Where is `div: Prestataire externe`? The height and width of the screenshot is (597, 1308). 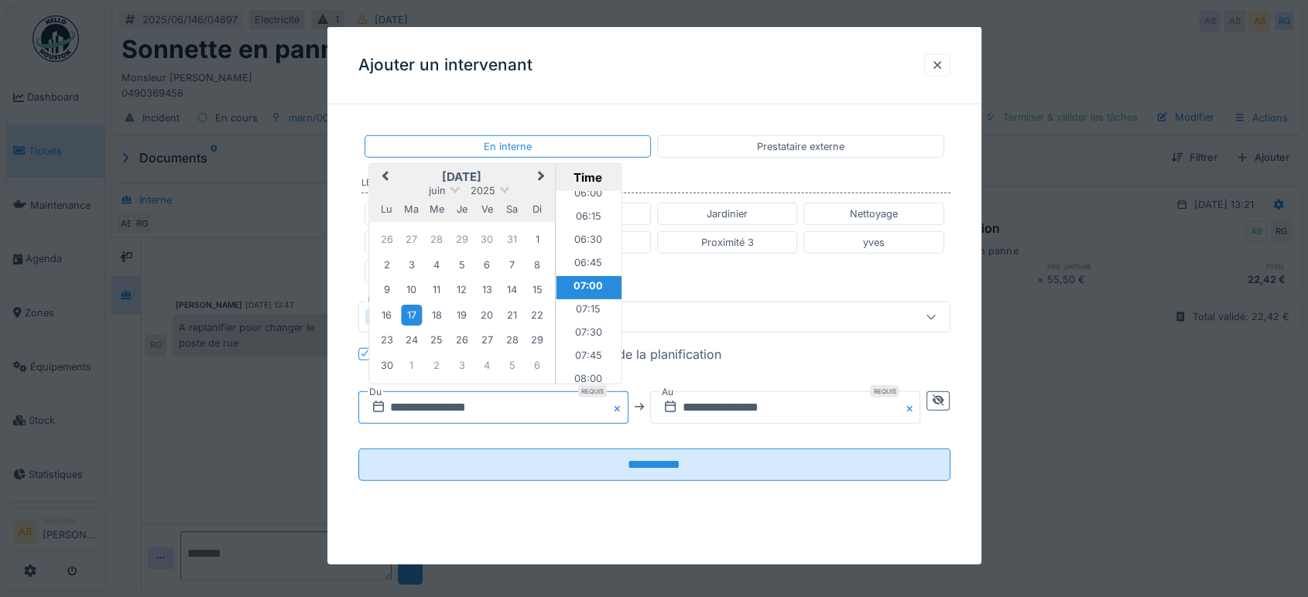
div: Prestataire externe is located at coordinates (800, 146).